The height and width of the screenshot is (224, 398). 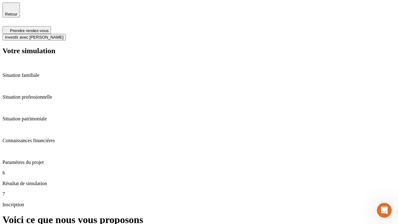 I want to click on p: Inscription, so click(x=199, y=205).